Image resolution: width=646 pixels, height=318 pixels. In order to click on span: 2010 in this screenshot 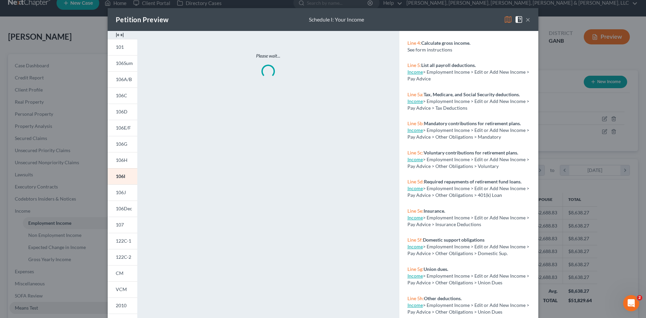, I will do `click(121, 305)`.